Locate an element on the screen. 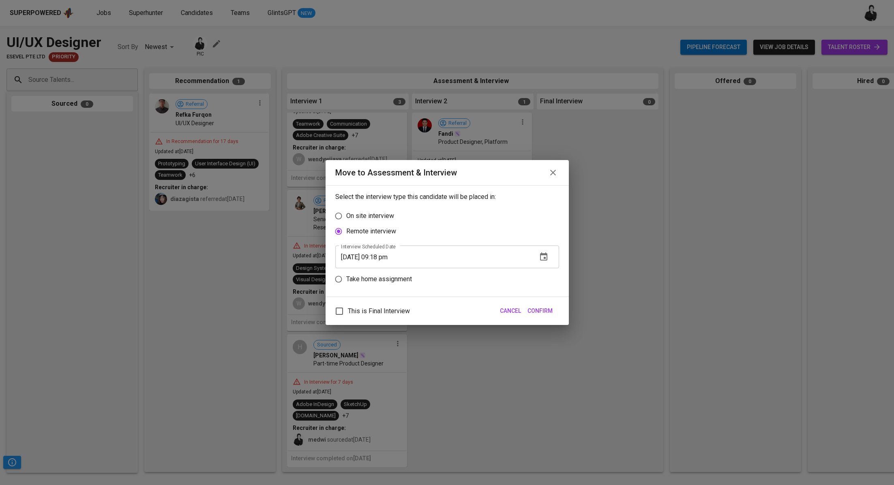  div: Move to Assessment & Interview is located at coordinates (396, 173).